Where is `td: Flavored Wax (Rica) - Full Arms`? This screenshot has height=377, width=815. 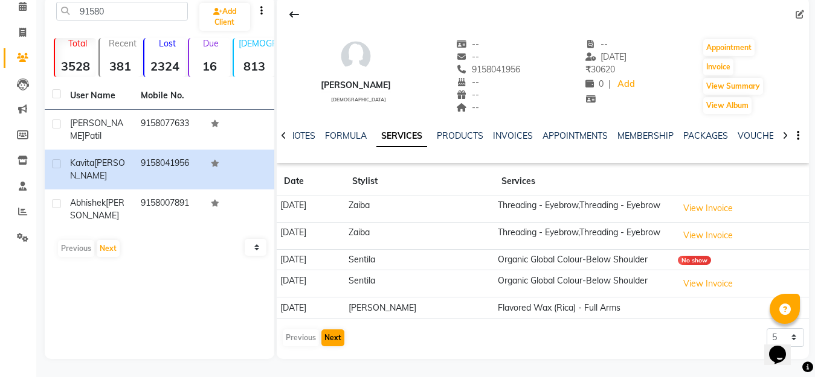 td: Flavored Wax (Rica) - Full Arms is located at coordinates (583, 308).